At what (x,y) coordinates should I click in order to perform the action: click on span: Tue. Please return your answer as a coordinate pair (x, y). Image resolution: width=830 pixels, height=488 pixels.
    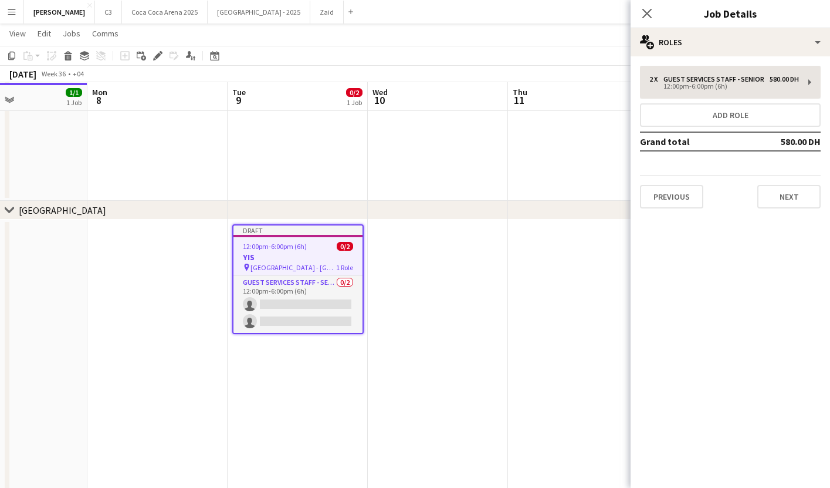
    Looking at the image, I should click on (239, 92).